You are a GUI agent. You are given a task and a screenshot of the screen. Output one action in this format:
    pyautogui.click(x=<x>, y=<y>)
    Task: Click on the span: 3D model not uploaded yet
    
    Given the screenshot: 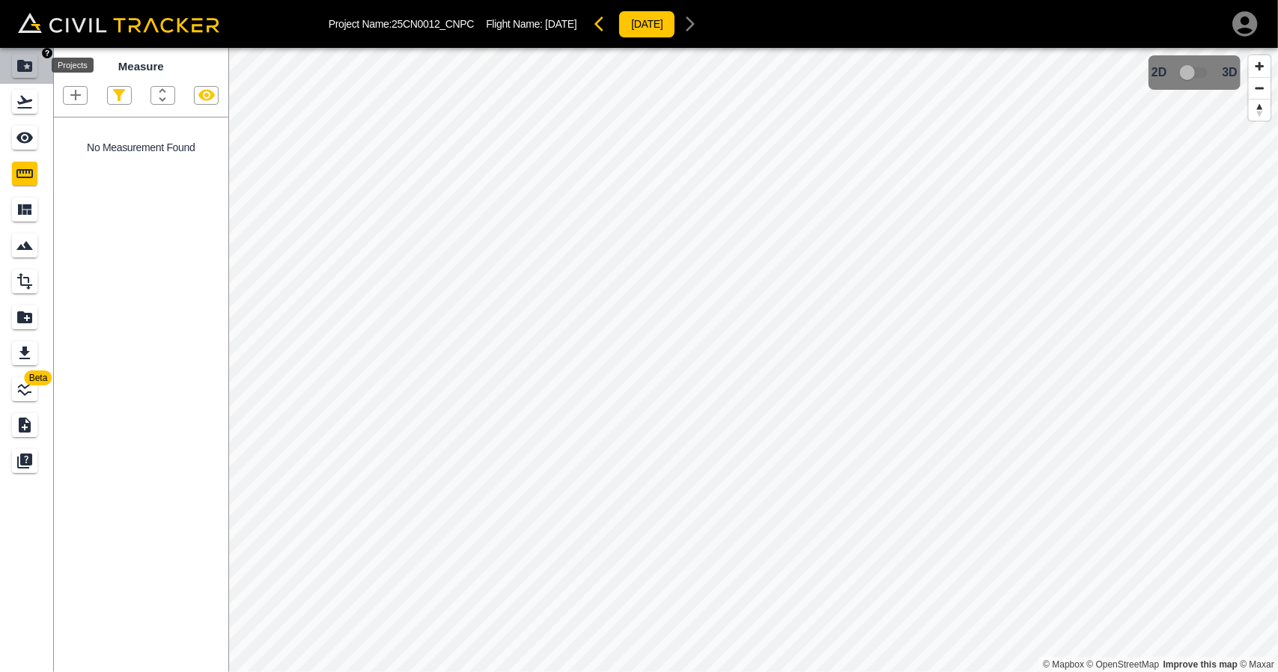 What is the action you would take?
    pyautogui.click(x=1195, y=73)
    